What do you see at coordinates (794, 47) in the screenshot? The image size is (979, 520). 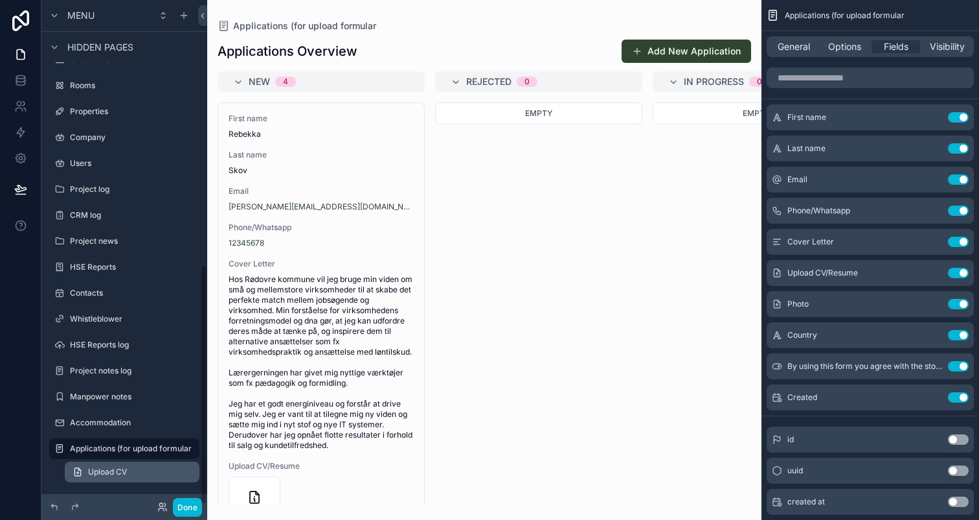 I see `span: General` at bounding box center [794, 47].